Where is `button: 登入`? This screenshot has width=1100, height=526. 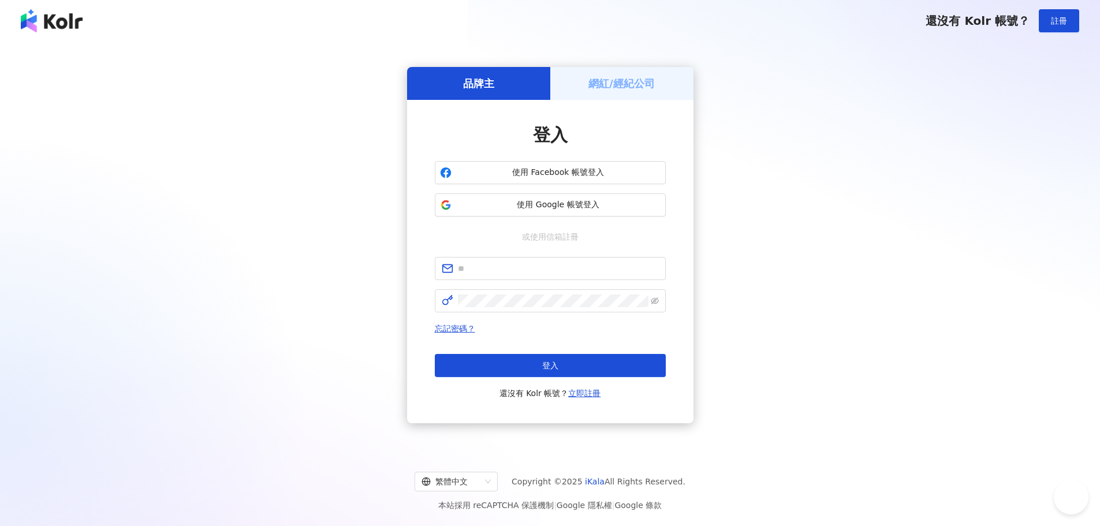
button: 登入 is located at coordinates (550, 366).